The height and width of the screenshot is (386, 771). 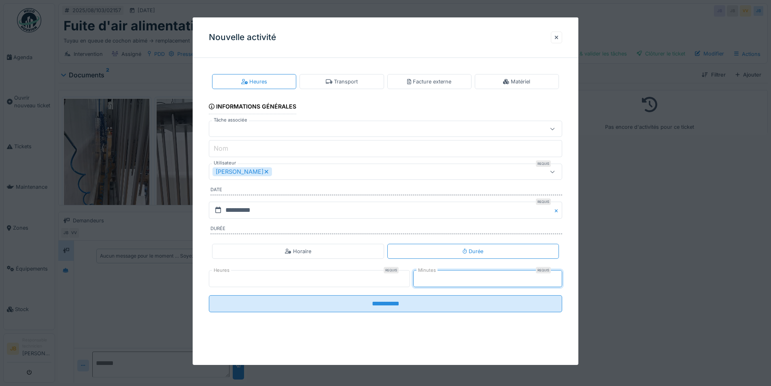 What do you see at coordinates (242, 37) in the screenshot?
I see `h3: Nouvelle activité` at bounding box center [242, 37].